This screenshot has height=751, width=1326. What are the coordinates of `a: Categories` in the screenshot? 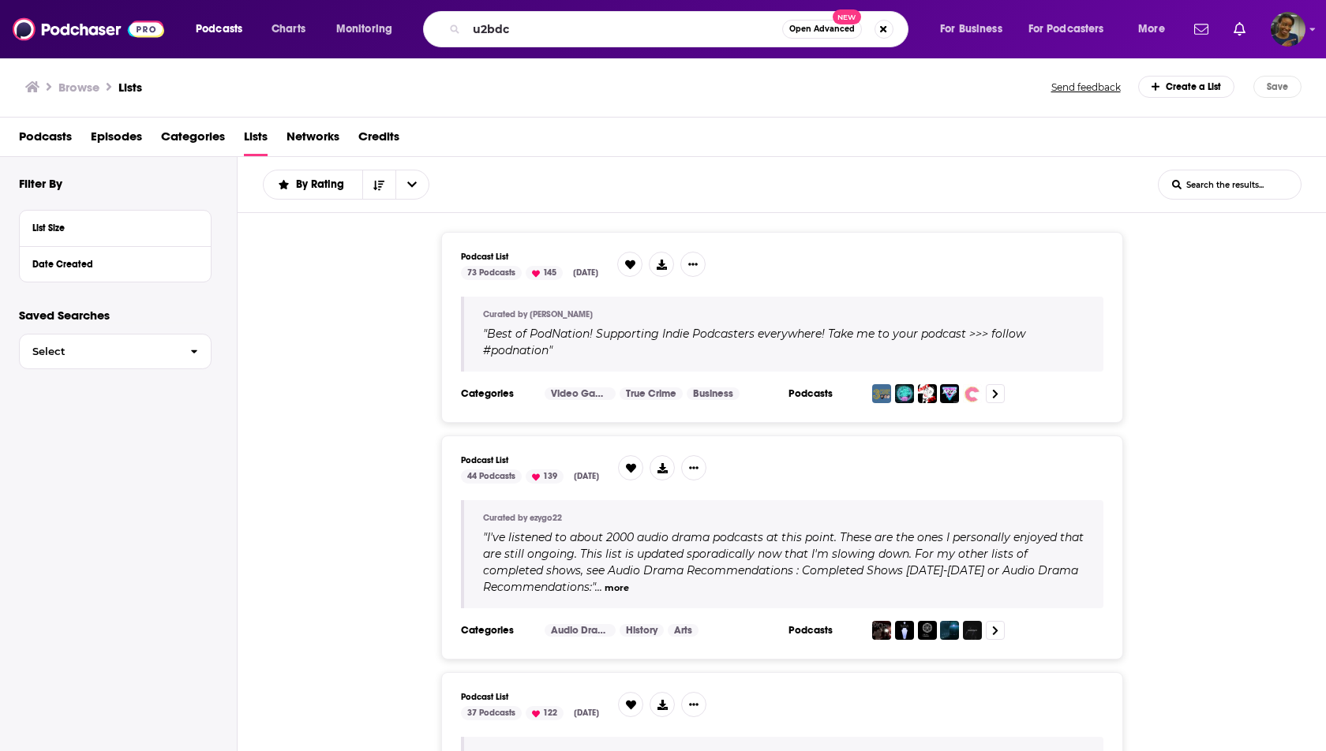 It's located at (193, 140).